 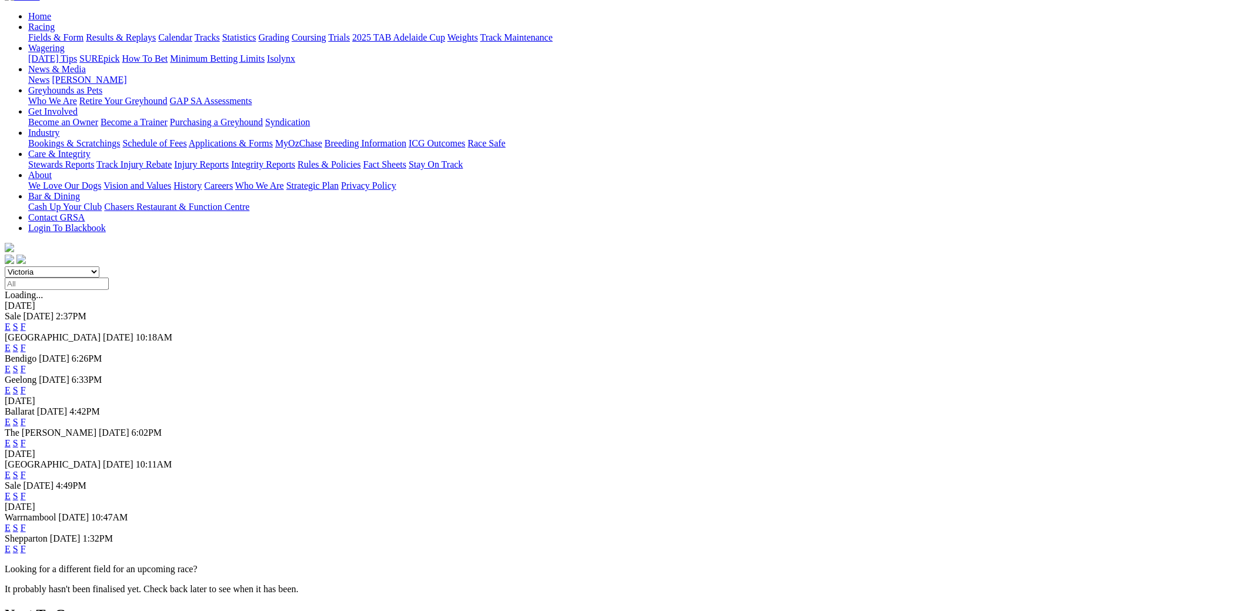 I want to click on span: 10:18AM, so click(x=154, y=337).